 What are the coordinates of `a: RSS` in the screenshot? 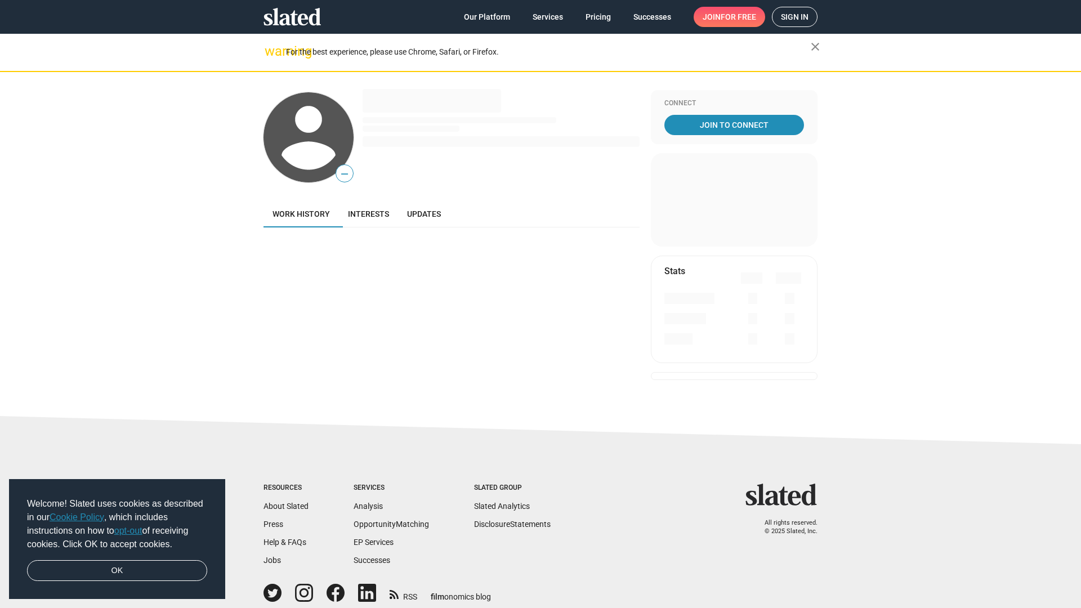 It's located at (403, 593).